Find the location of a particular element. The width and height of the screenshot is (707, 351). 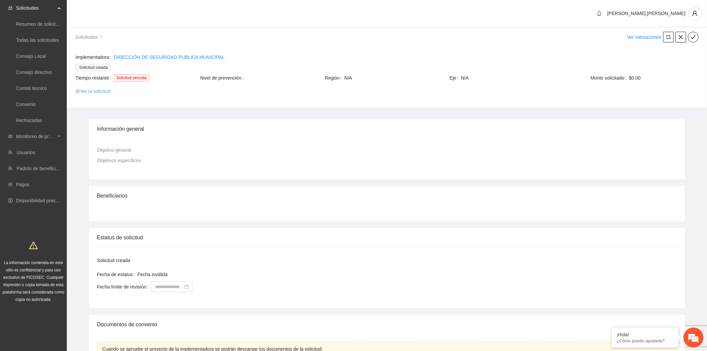

button: retweet is located at coordinates (668, 37).